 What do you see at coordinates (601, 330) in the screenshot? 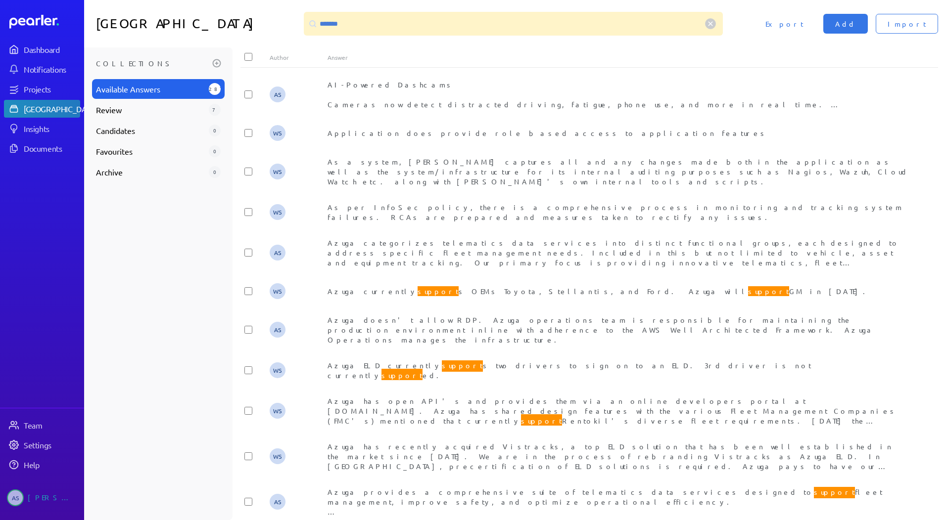
I see `span: Azuga doesn't allow RDP. Azuga operations team is responsible for maintaining the production envi...` at bounding box center [601, 330].